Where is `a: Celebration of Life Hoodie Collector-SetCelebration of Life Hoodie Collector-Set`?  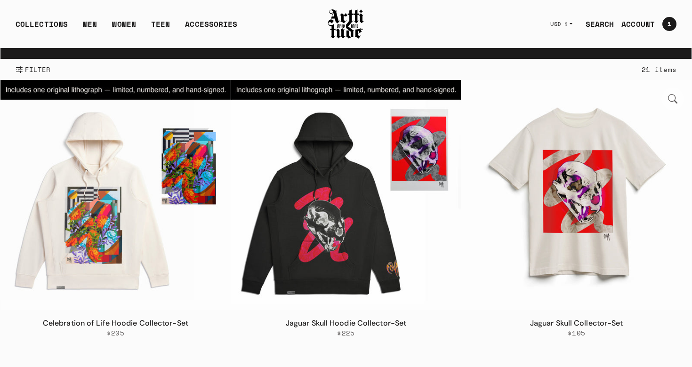
a: Celebration of Life Hoodie Collector-SetCelebration of Life Hoodie Collector-Set is located at coordinates (115, 195).